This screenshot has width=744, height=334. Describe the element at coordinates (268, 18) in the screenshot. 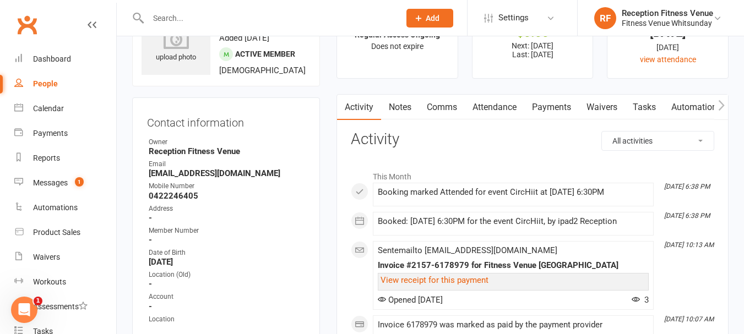

I see `input: Search...` at that location.